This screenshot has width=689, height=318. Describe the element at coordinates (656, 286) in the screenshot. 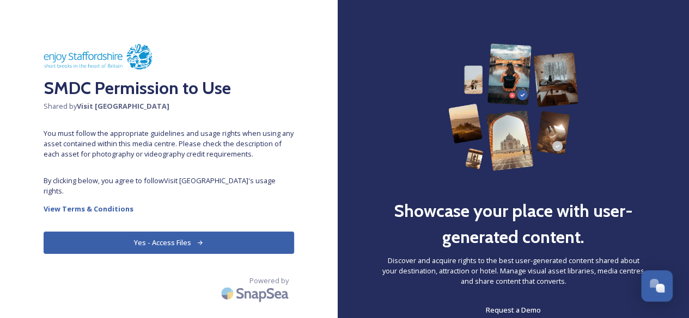

I see `button: Open Chat` at that location.